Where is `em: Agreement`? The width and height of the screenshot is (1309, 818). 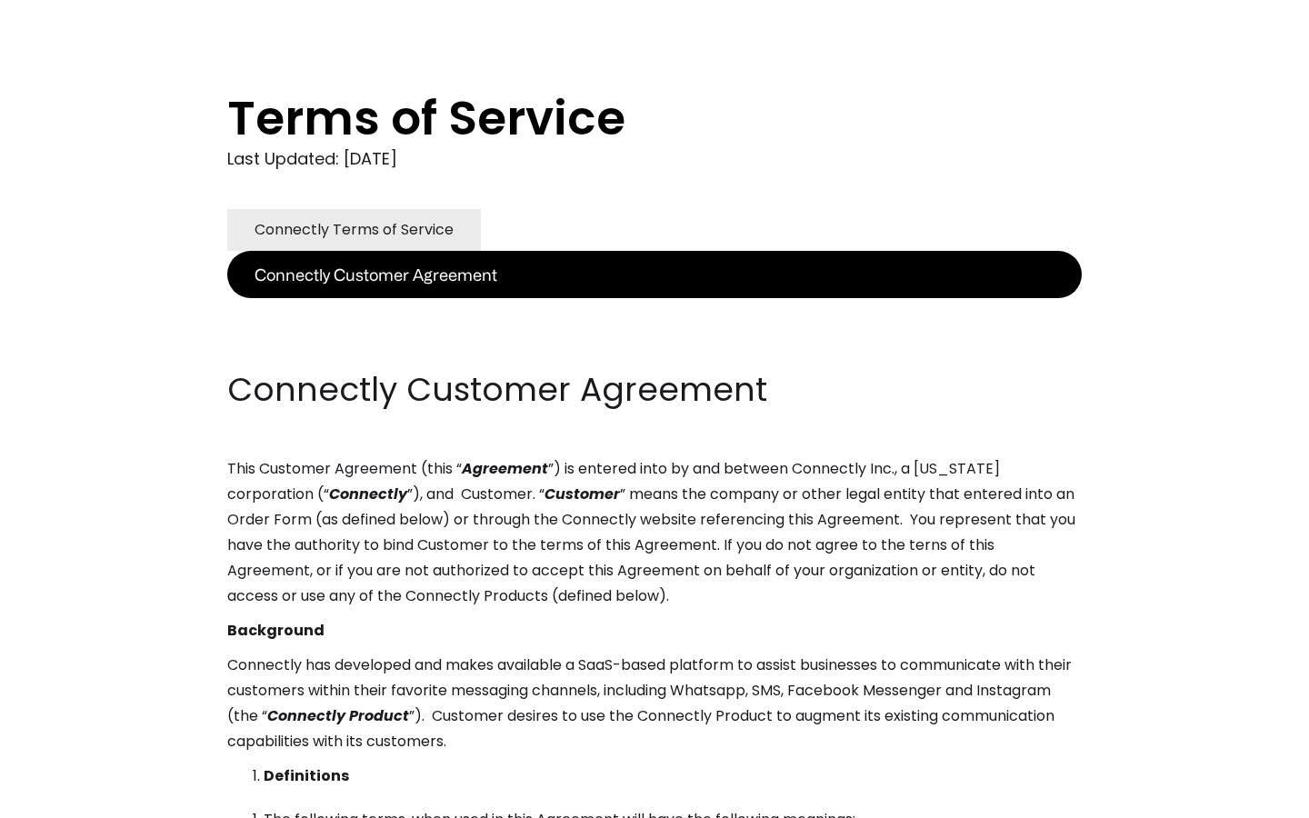
em: Agreement is located at coordinates (504, 468).